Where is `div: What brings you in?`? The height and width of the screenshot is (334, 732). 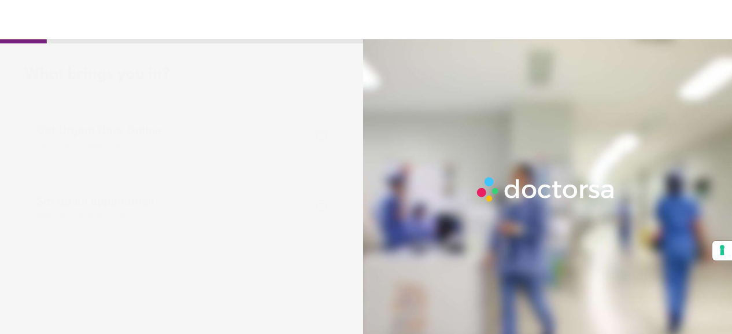
div: What brings you in? is located at coordinates (182, 75).